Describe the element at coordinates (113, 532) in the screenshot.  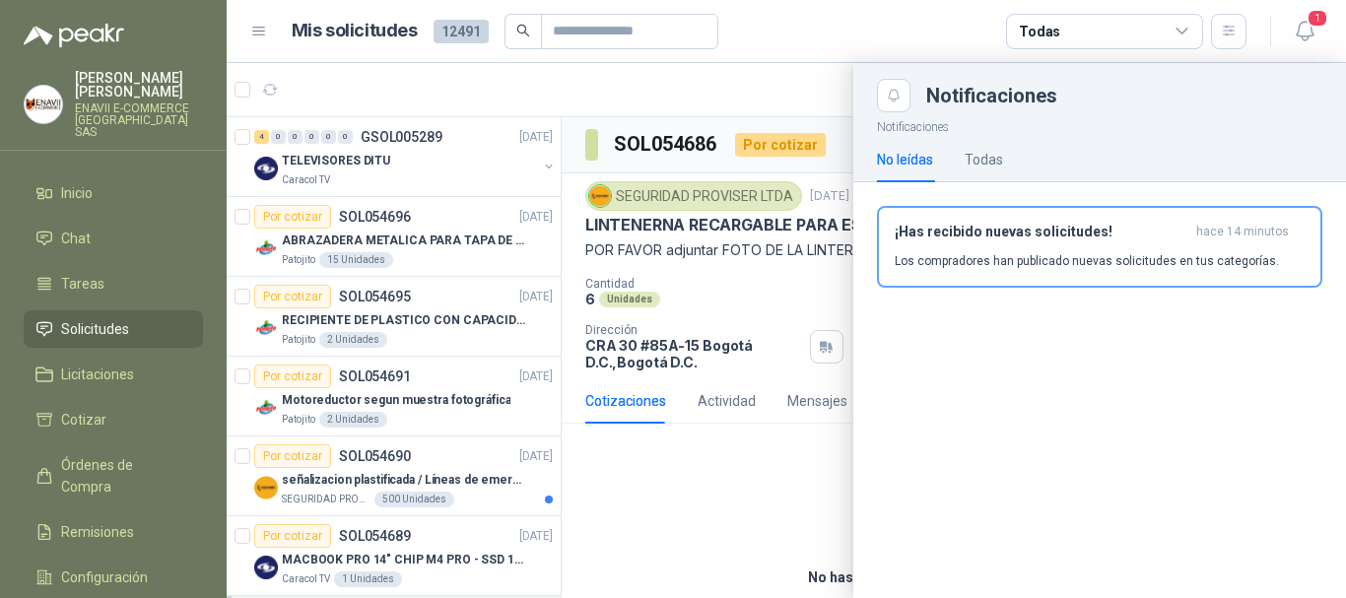
I see `a: Remisiones` at that location.